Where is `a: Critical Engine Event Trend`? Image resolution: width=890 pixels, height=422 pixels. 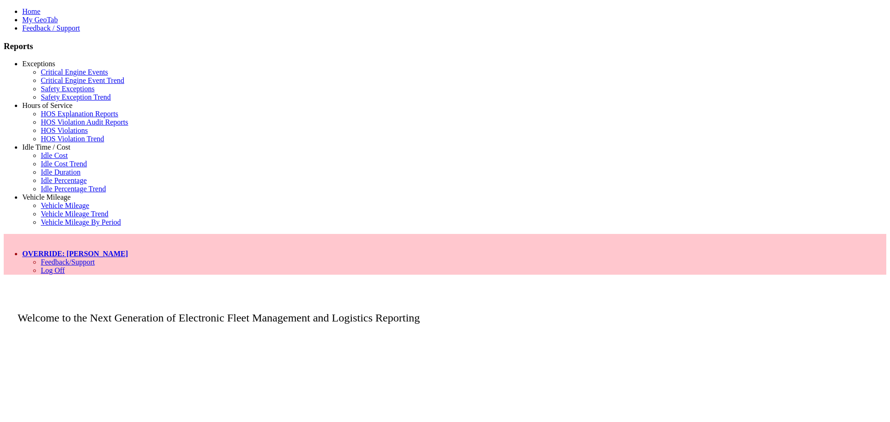 a: Critical Engine Event Trend is located at coordinates (82, 80).